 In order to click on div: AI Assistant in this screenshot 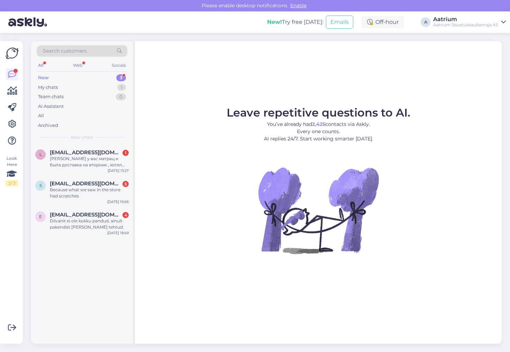, I will do `click(51, 107)`.